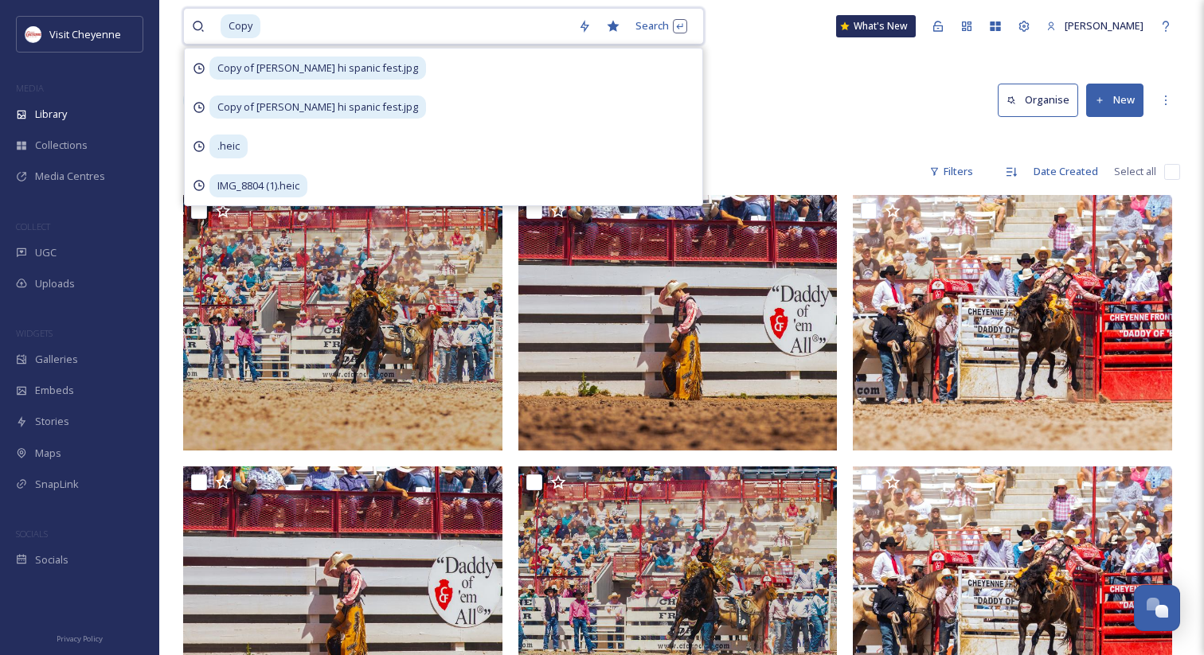 Image resolution: width=1204 pixels, height=655 pixels. Describe the element at coordinates (229, 146) in the screenshot. I see `span: .heic` at that location.